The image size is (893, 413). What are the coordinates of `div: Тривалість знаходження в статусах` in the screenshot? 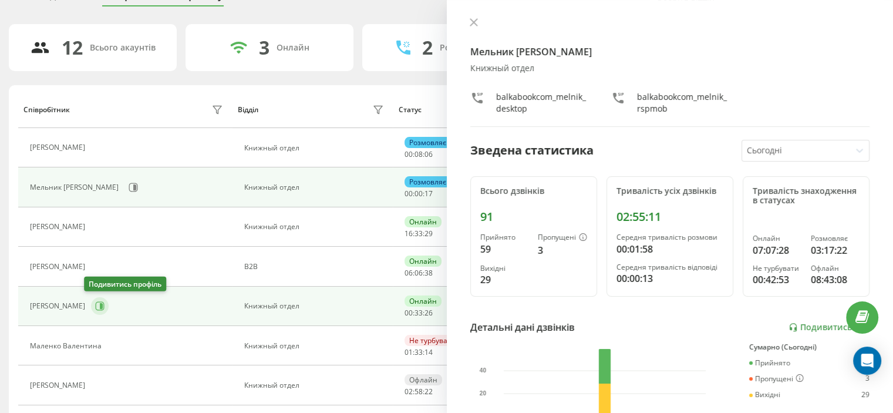 It's located at (806, 196).